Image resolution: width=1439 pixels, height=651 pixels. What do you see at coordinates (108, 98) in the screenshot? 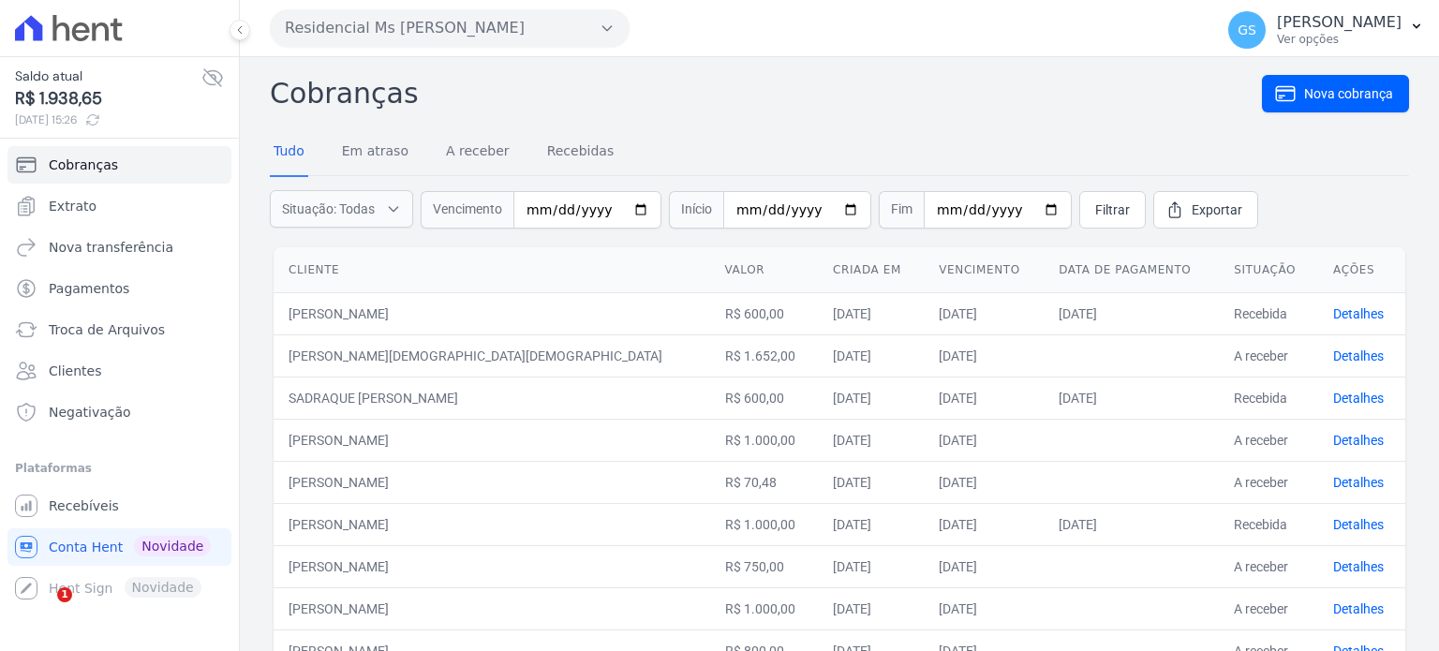
I see `span: R$ 1.938,65` at bounding box center [108, 98].